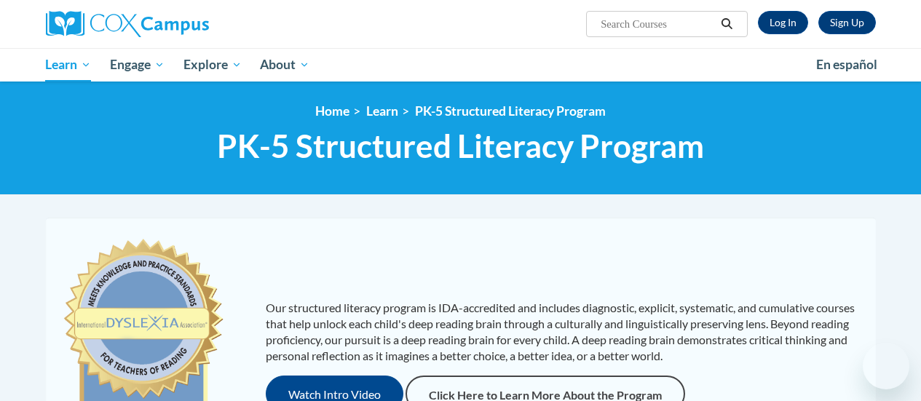 The image size is (921, 401). I want to click on span: Explore, so click(213, 65).